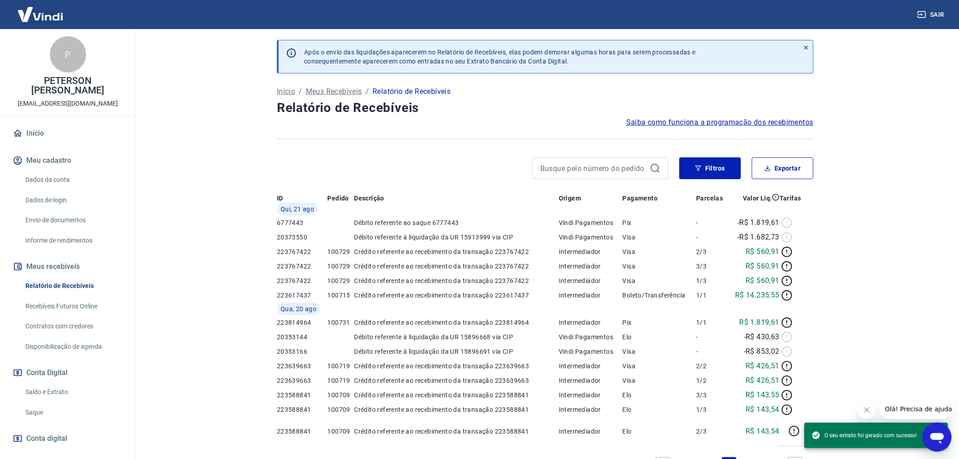 The width and height of the screenshot is (959, 459). Describe the element at coordinates (302, 223) in the screenshot. I see `p: 6777443` at that location.